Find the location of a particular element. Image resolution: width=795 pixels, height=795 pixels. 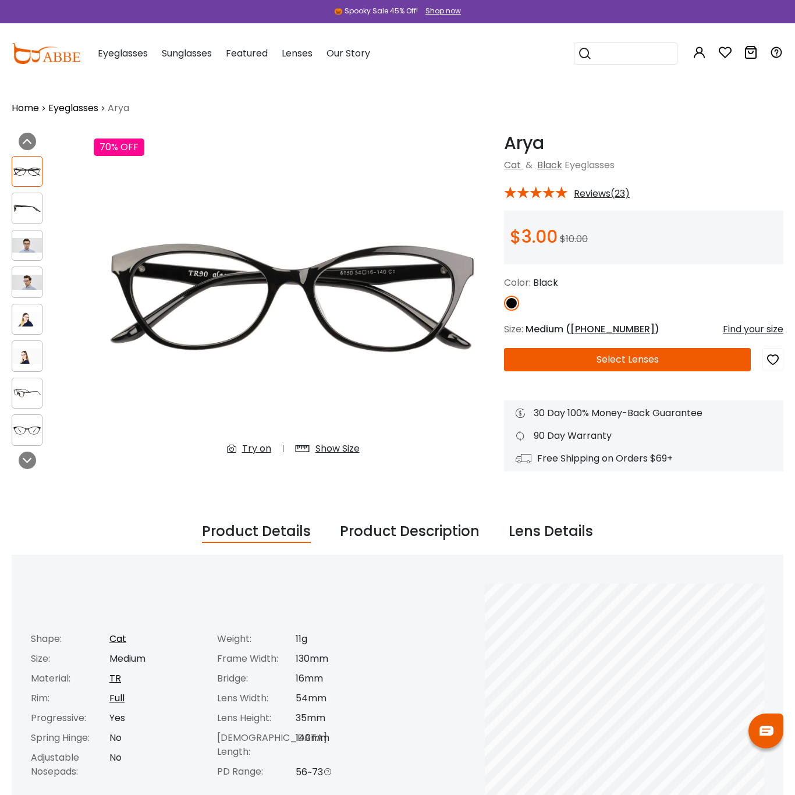

div: Lens Width: is located at coordinates (256, 699).